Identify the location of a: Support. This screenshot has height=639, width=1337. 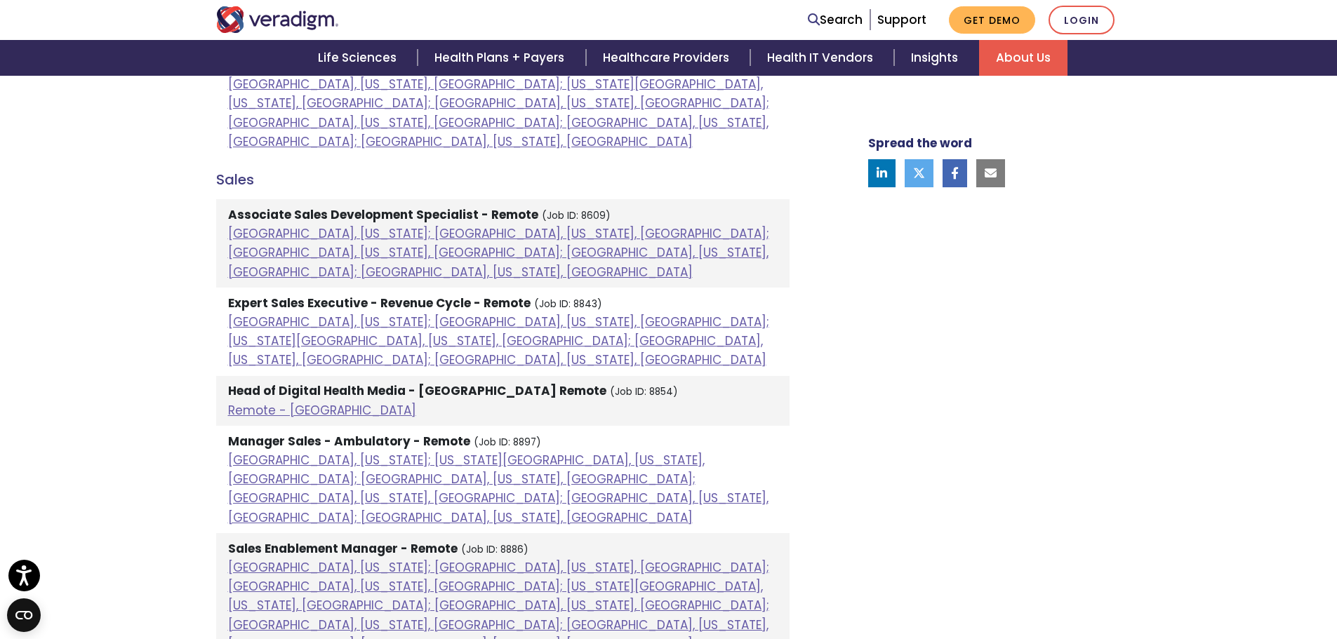
(902, 20).